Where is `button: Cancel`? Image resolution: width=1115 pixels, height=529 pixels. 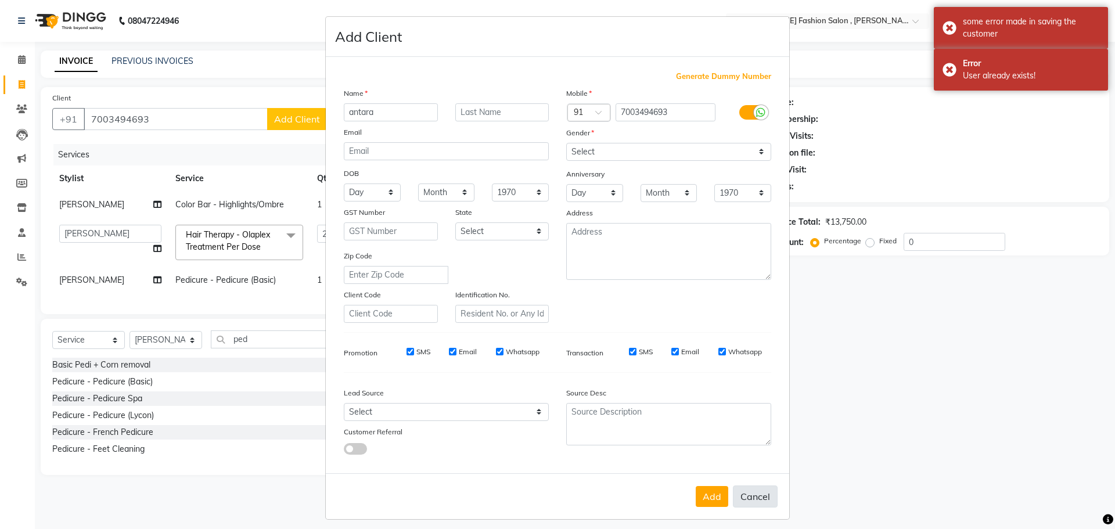
button: Cancel is located at coordinates (755, 496).